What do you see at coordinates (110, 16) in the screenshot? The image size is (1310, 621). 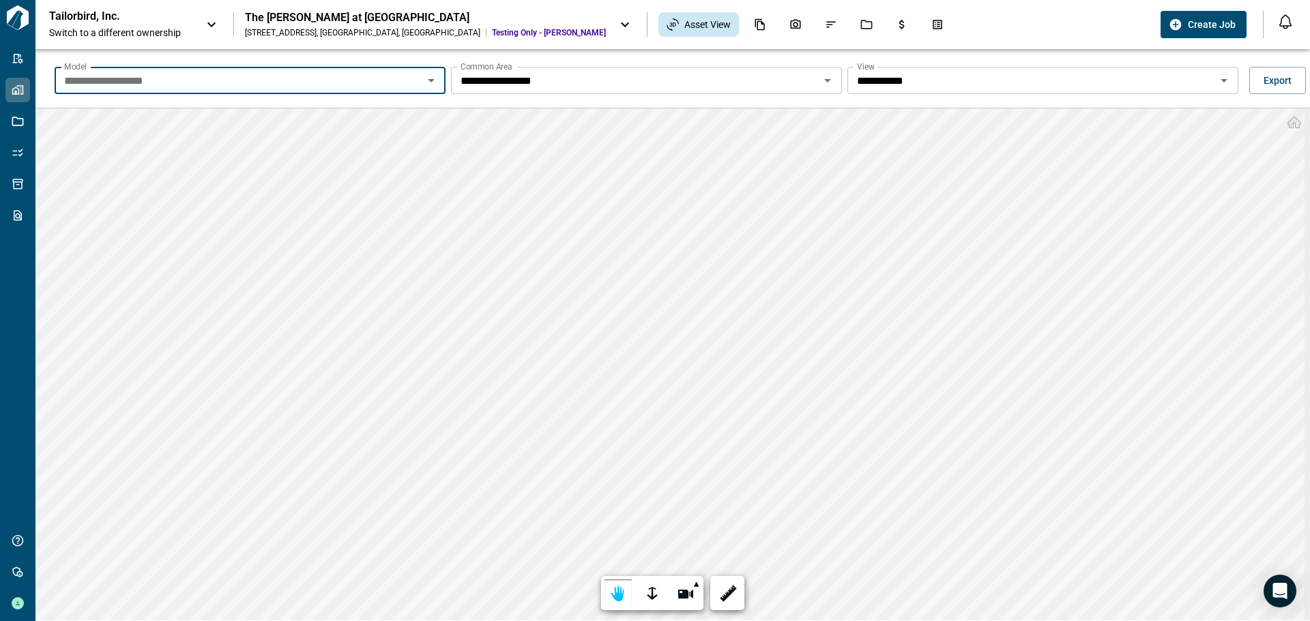 I see `p: Tailorbird, Inc.` at bounding box center [110, 16].